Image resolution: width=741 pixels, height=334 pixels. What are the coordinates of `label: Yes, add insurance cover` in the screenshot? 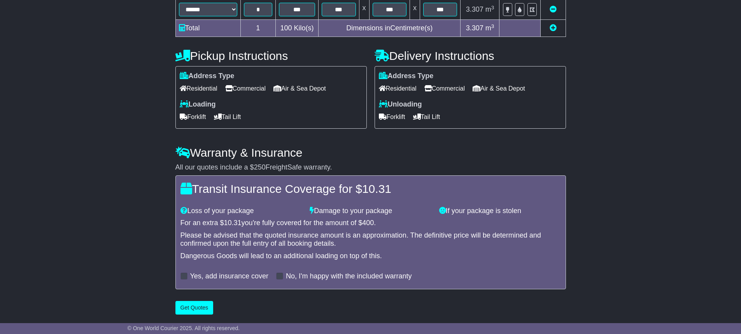 It's located at (229, 276).